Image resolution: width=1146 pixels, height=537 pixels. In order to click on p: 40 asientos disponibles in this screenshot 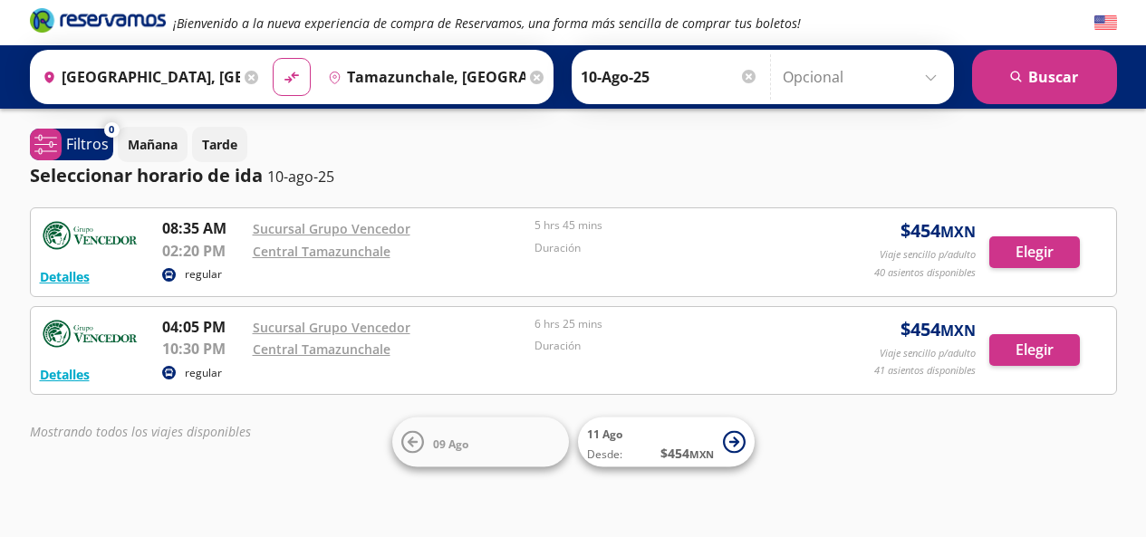, I will do `click(925, 273)`.